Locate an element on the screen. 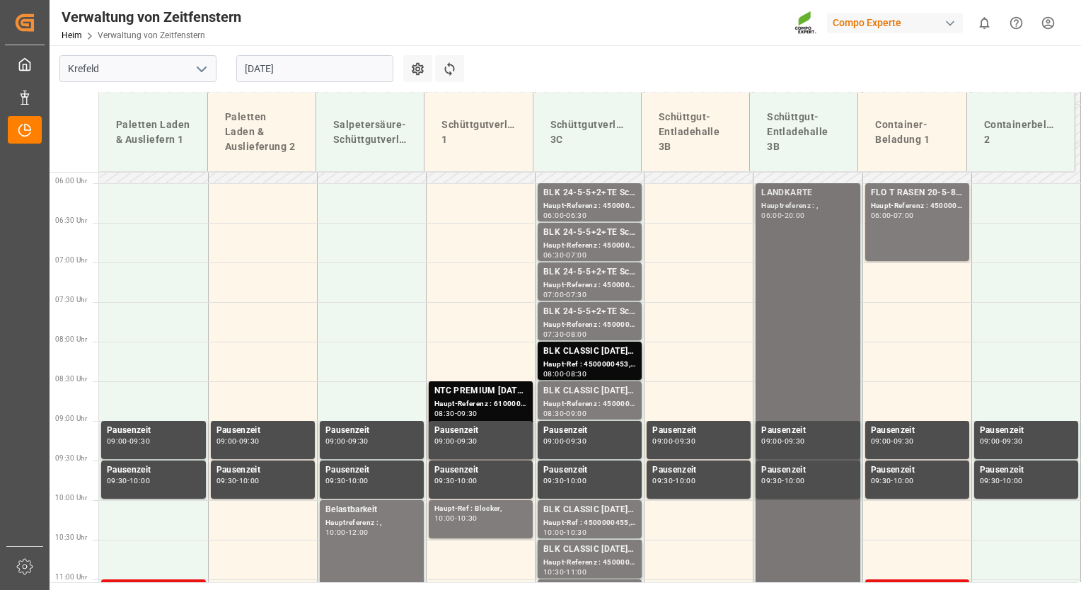  div: Haupt-Ref : Blocker, is located at coordinates (481, 509).